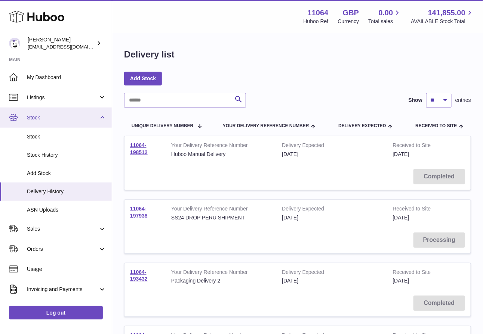 The height and width of the screenshot is (334, 483). I want to click on span: Usage, so click(66, 269).